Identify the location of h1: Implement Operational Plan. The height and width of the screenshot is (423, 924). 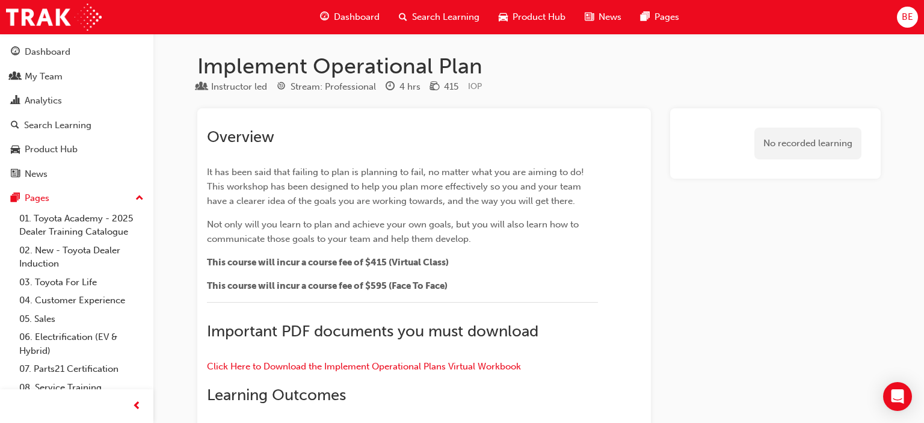
(539, 66).